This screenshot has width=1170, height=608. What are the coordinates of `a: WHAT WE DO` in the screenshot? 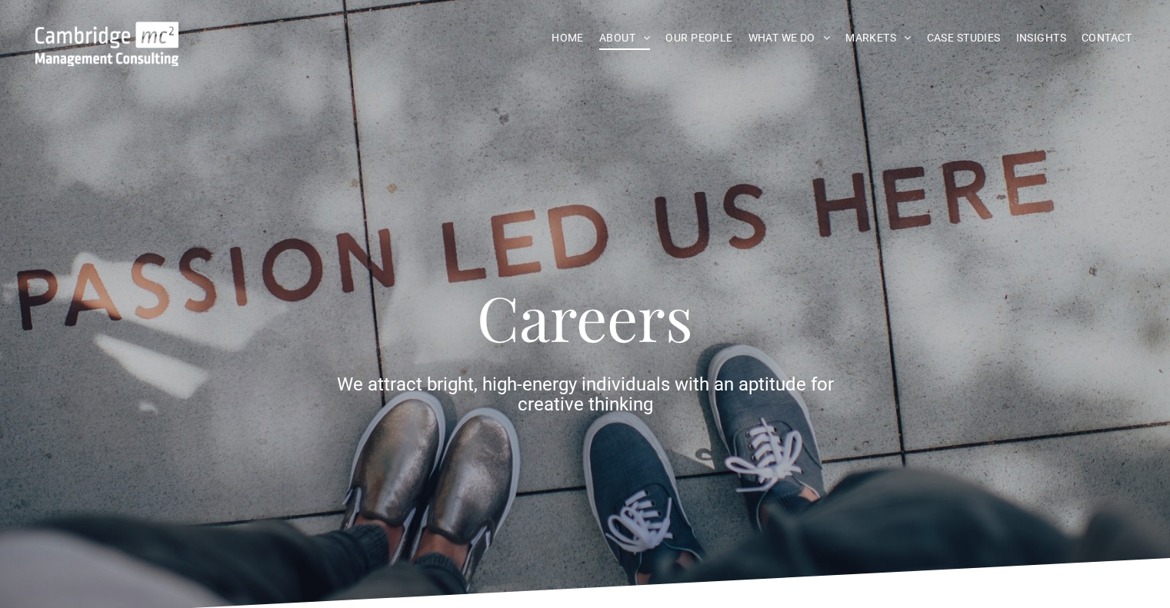 It's located at (789, 38).